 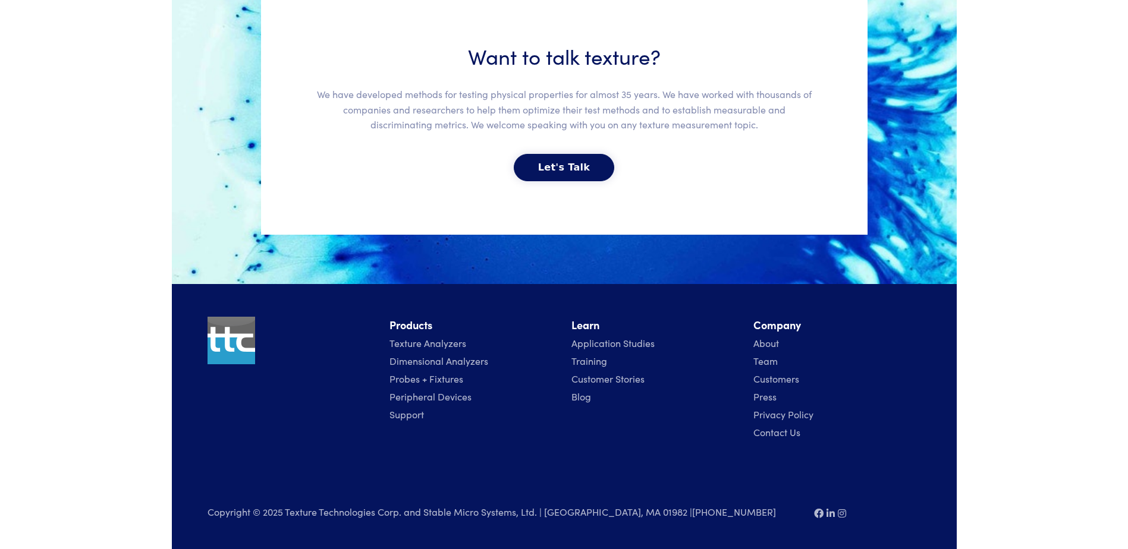 I want to click on a: Contact Us, so click(x=777, y=432).